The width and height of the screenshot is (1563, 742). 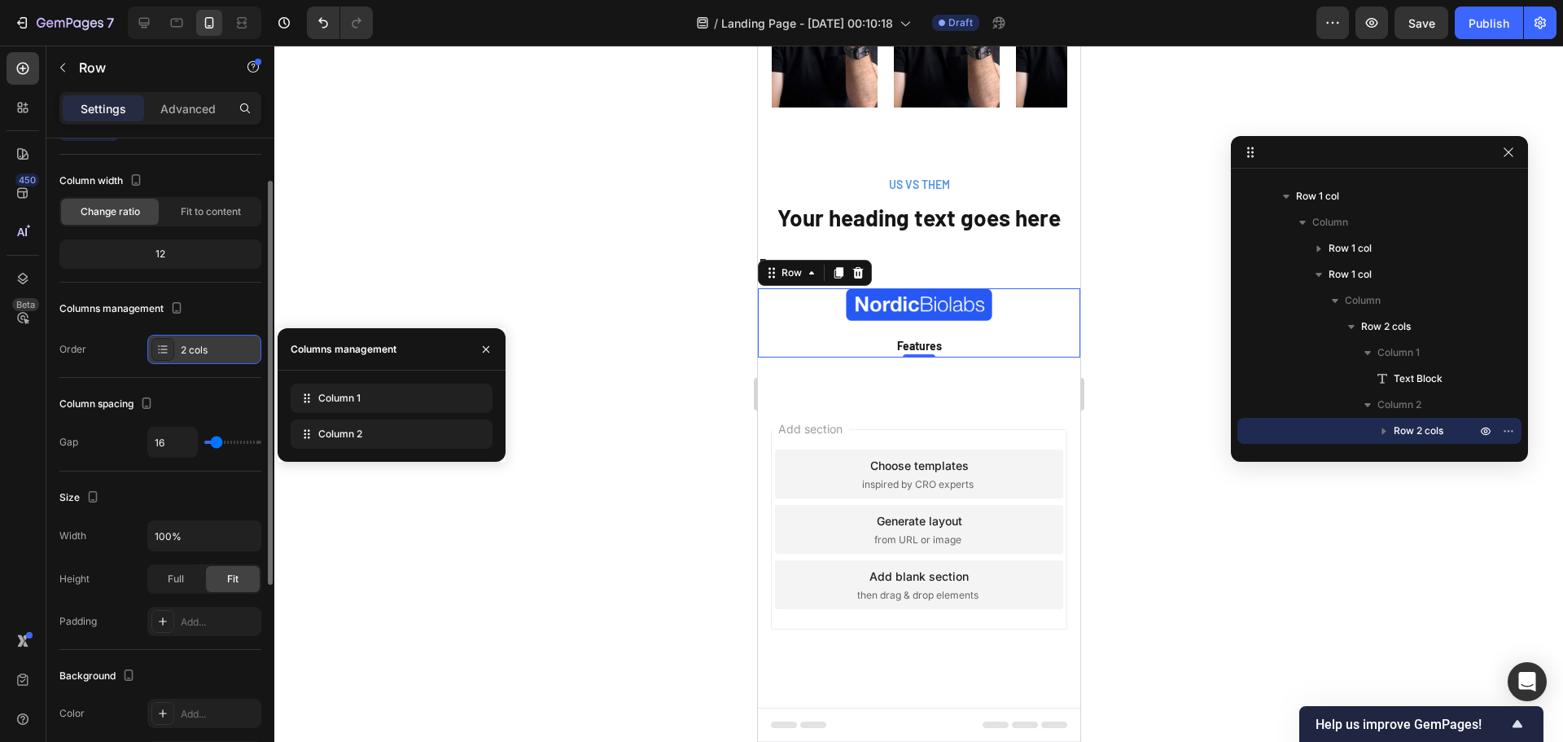 What do you see at coordinates (1412, 724) in the screenshot?
I see `span: Help us improve GemPages!` at bounding box center [1412, 724].